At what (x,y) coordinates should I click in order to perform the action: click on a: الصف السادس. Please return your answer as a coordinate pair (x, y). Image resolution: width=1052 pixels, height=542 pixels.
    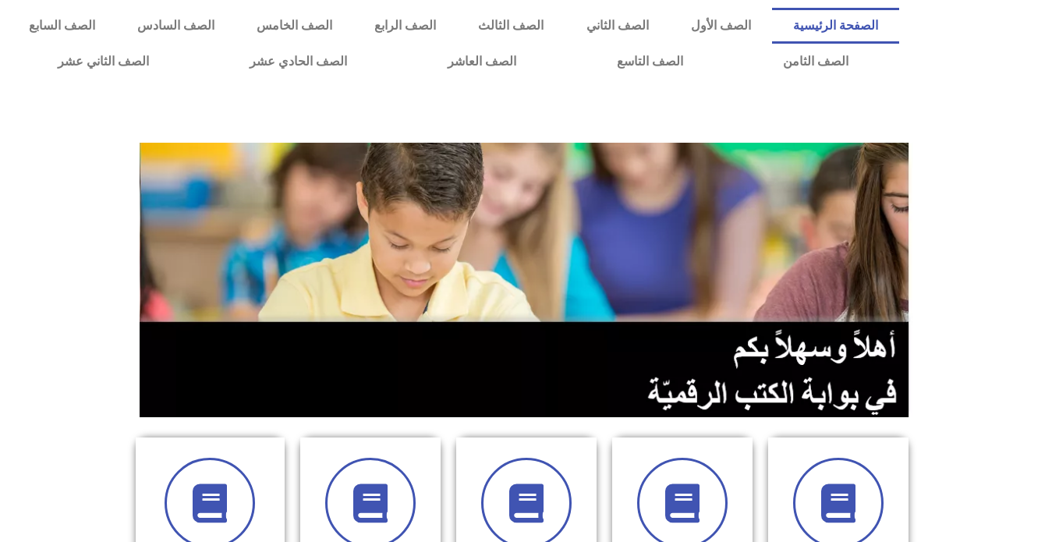
    Looking at the image, I should click on (176, 26).